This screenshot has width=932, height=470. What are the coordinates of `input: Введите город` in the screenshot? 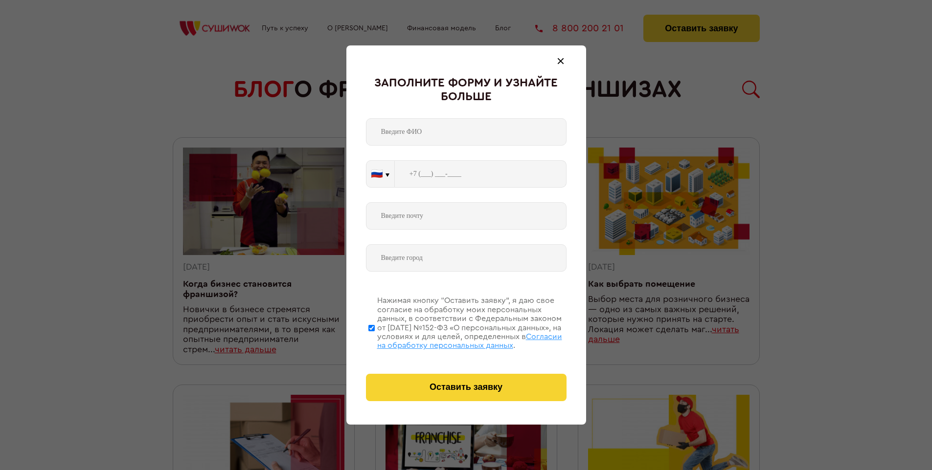 It's located at (466, 258).